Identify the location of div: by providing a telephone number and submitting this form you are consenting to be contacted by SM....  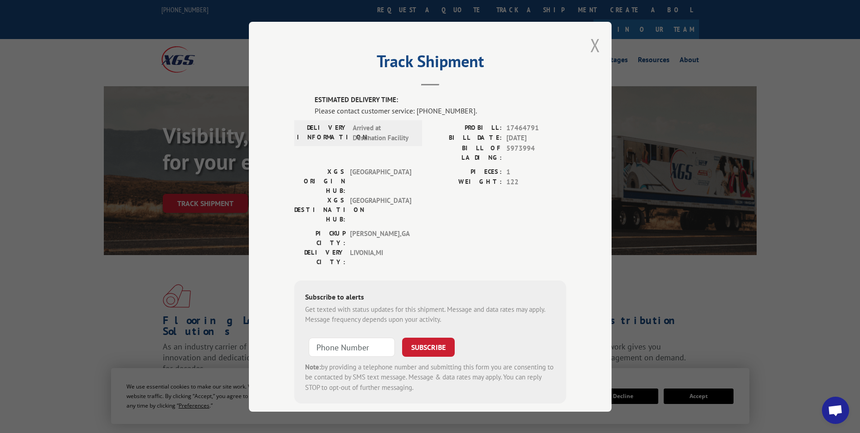
(430, 377).